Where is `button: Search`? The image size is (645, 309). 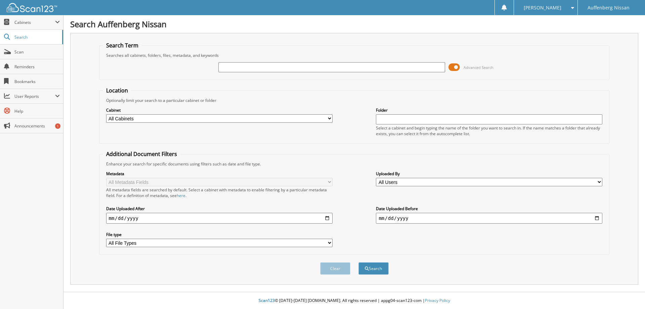 button: Search is located at coordinates (373, 268).